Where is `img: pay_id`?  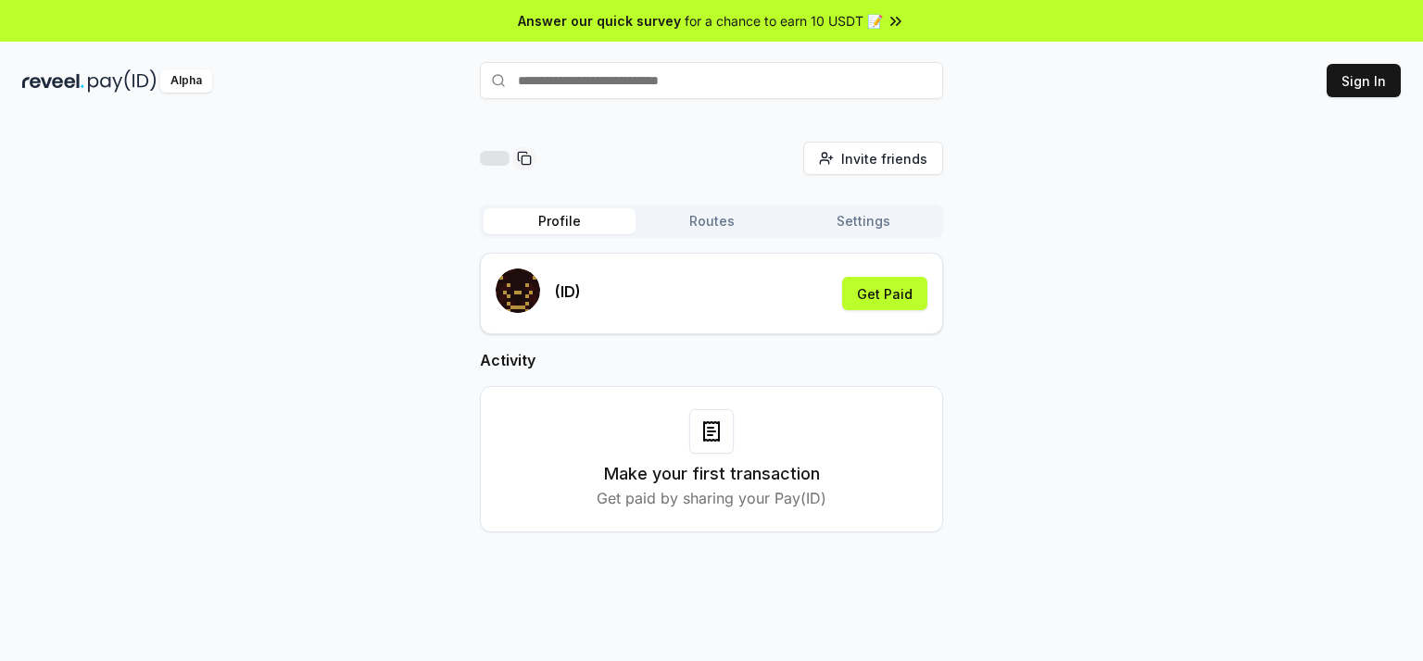 img: pay_id is located at coordinates (122, 81).